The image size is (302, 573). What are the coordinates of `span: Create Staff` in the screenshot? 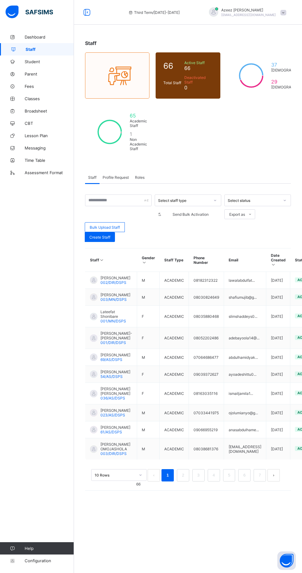 It's located at (100, 237).